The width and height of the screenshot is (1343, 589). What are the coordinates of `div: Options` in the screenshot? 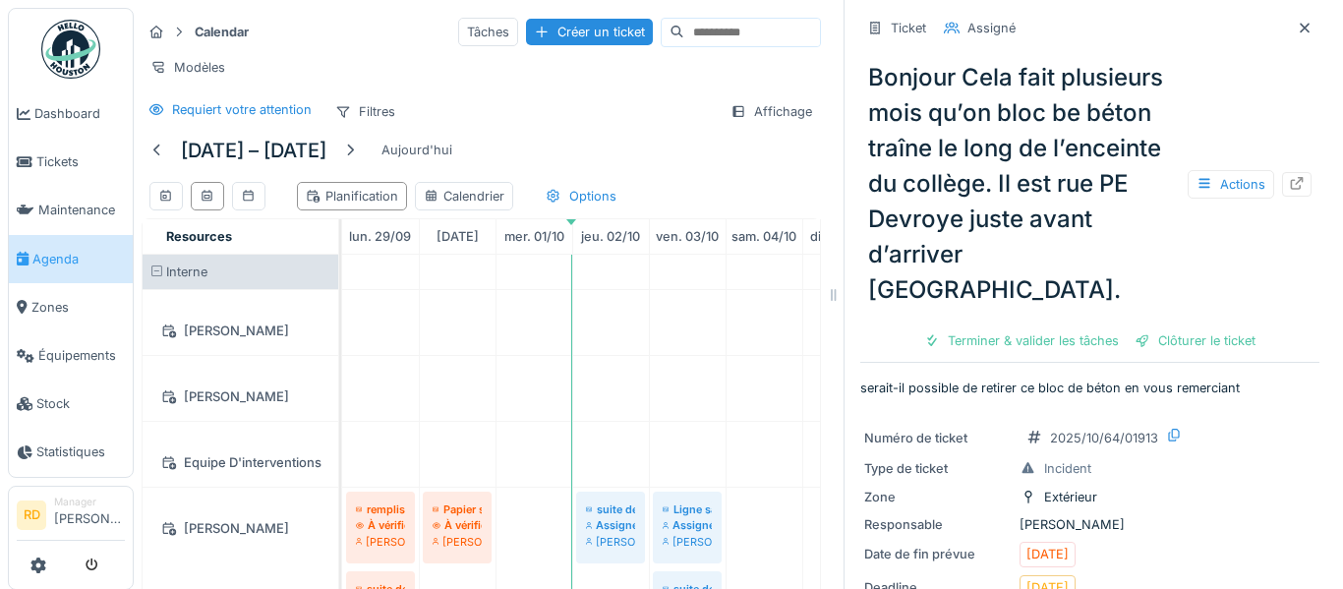 It's located at (581, 196).